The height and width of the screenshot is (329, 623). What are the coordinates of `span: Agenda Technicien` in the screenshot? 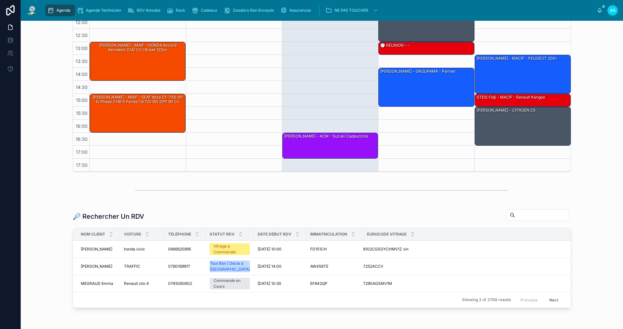 It's located at (103, 10).